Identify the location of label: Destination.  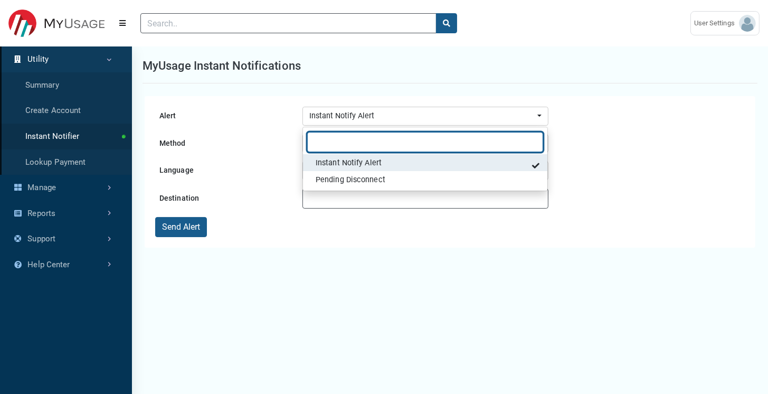
(228, 198).